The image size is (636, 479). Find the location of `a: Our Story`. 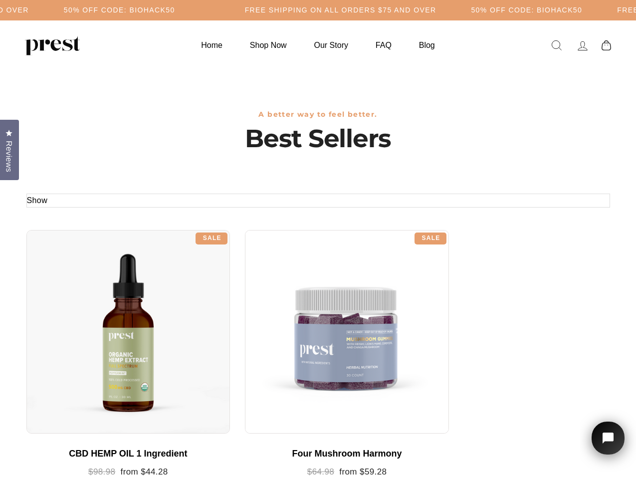

a: Our Story is located at coordinates (331, 45).